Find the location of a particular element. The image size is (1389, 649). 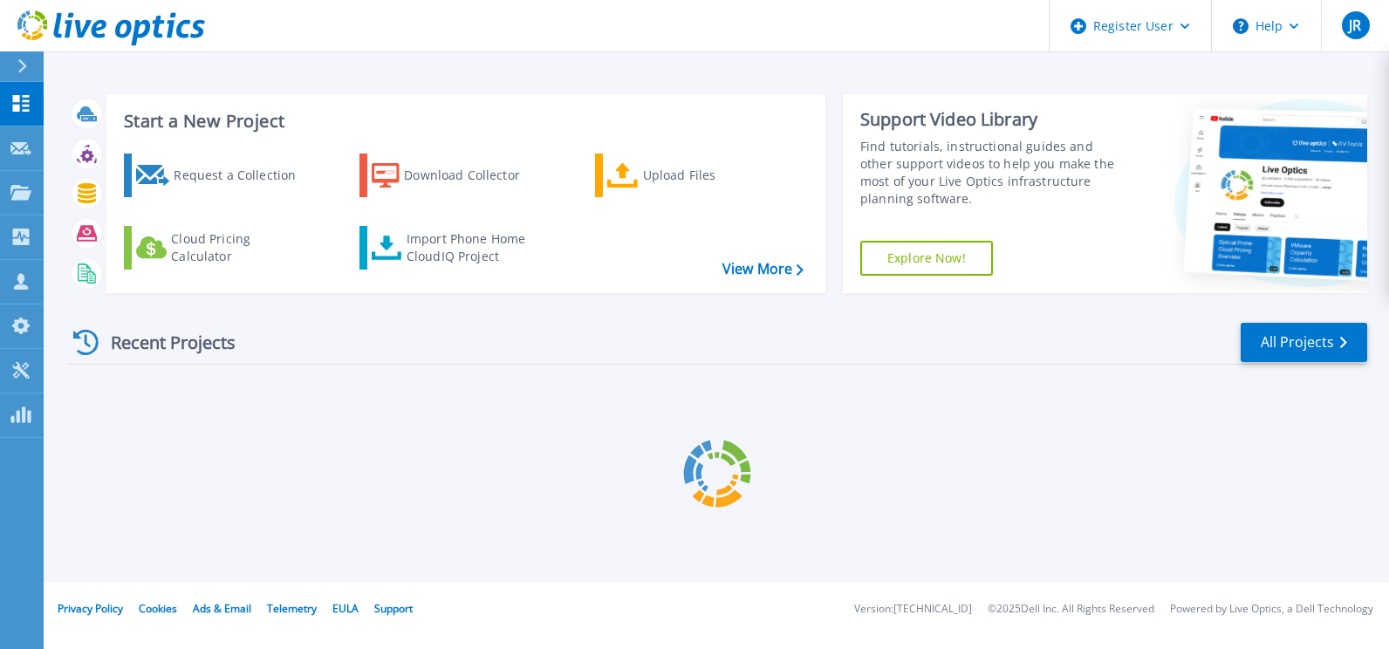

li: © 2025 Dell Inc. All Rights Reserved is located at coordinates (1070, 609).